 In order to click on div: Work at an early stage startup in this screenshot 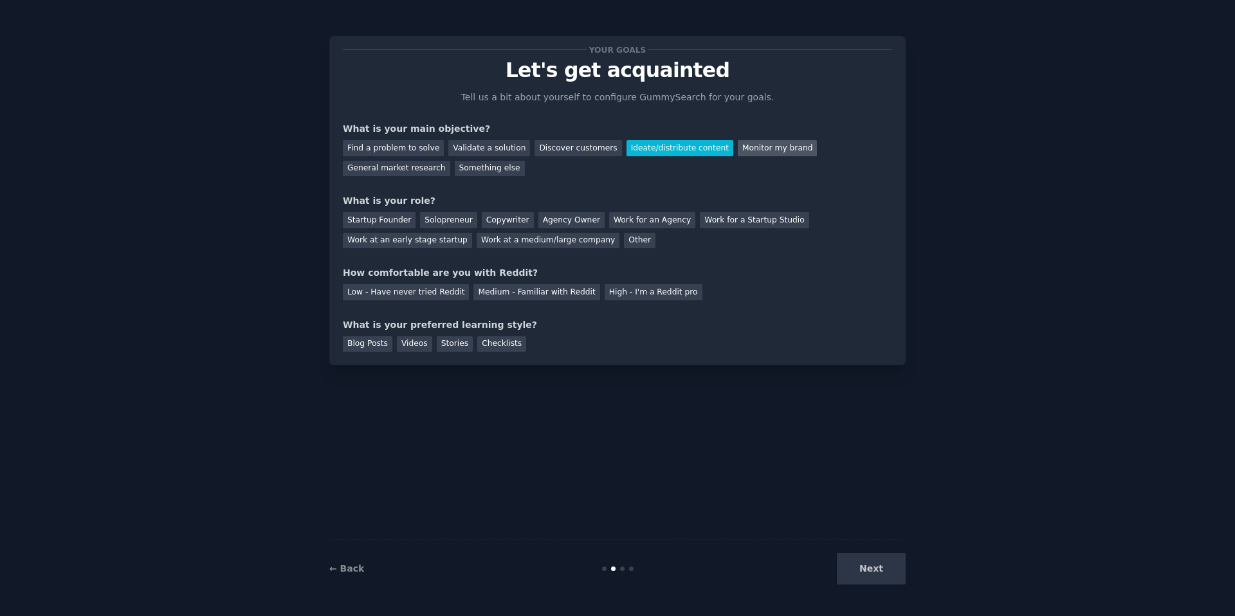, I will do `click(407, 241)`.